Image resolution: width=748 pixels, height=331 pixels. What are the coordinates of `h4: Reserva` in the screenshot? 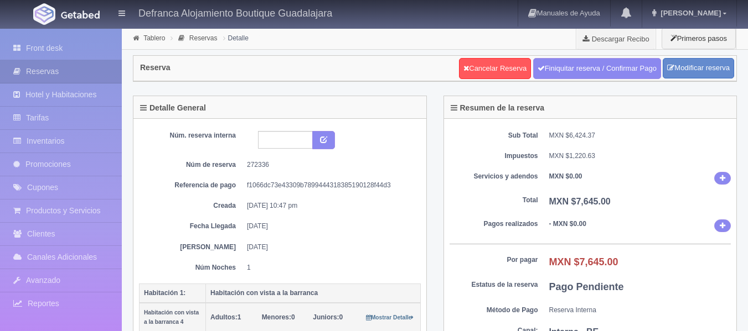 It's located at (155, 68).